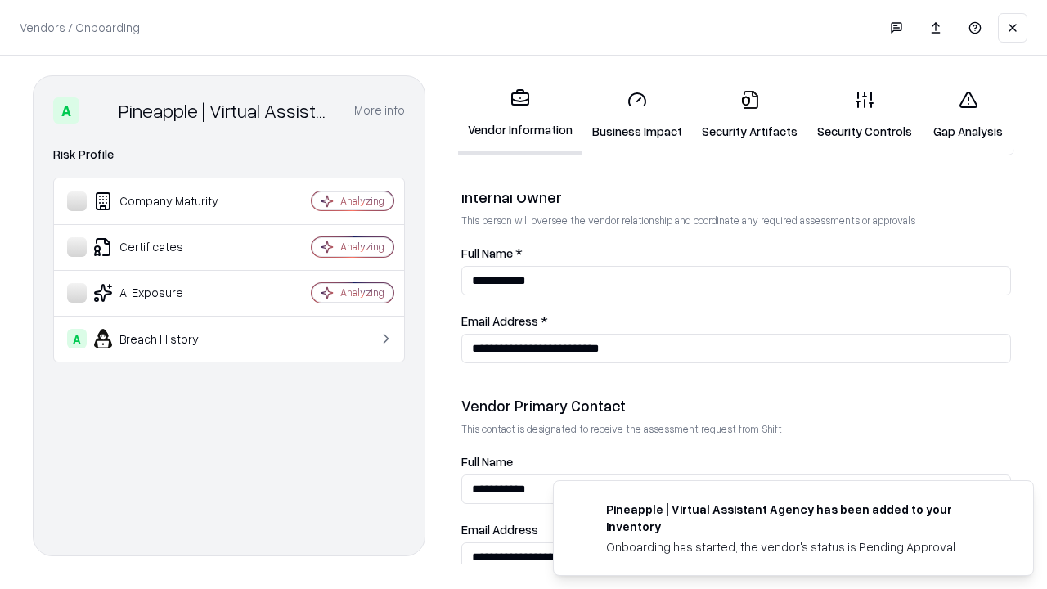 This screenshot has height=589, width=1047. What do you see at coordinates (736, 461) in the screenshot?
I see `label: Full Name` at bounding box center [736, 461].